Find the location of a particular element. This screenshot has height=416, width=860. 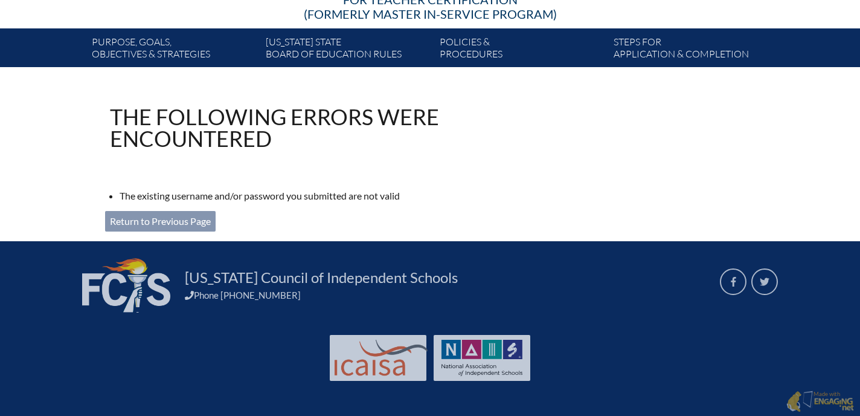

a: Return to Previous Page is located at coordinates (160, 221).